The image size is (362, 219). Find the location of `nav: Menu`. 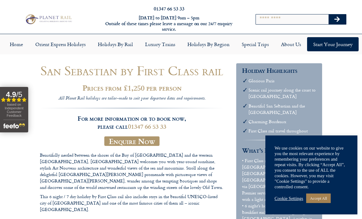

nav: Menu is located at coordinates (181, 44).